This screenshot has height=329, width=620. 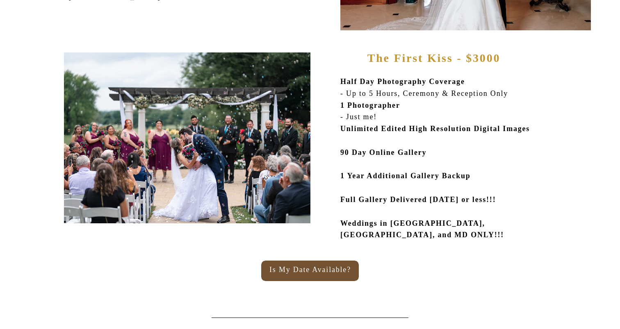 What do you see at coordinates (453, 160) in the screenshot?
I see `p: - Up to 5 Hours, Ceremony & Reception Only - Just me!` at bounding box center [453, 160].